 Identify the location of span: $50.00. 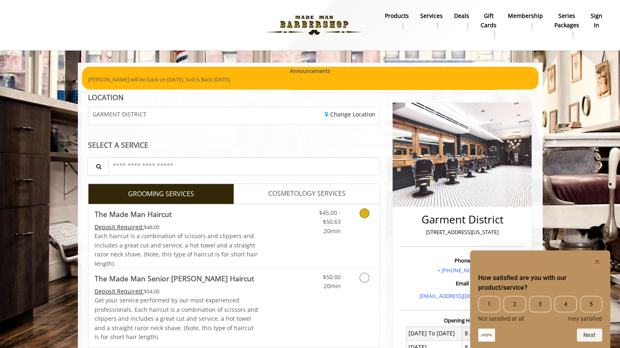
(331, 277).